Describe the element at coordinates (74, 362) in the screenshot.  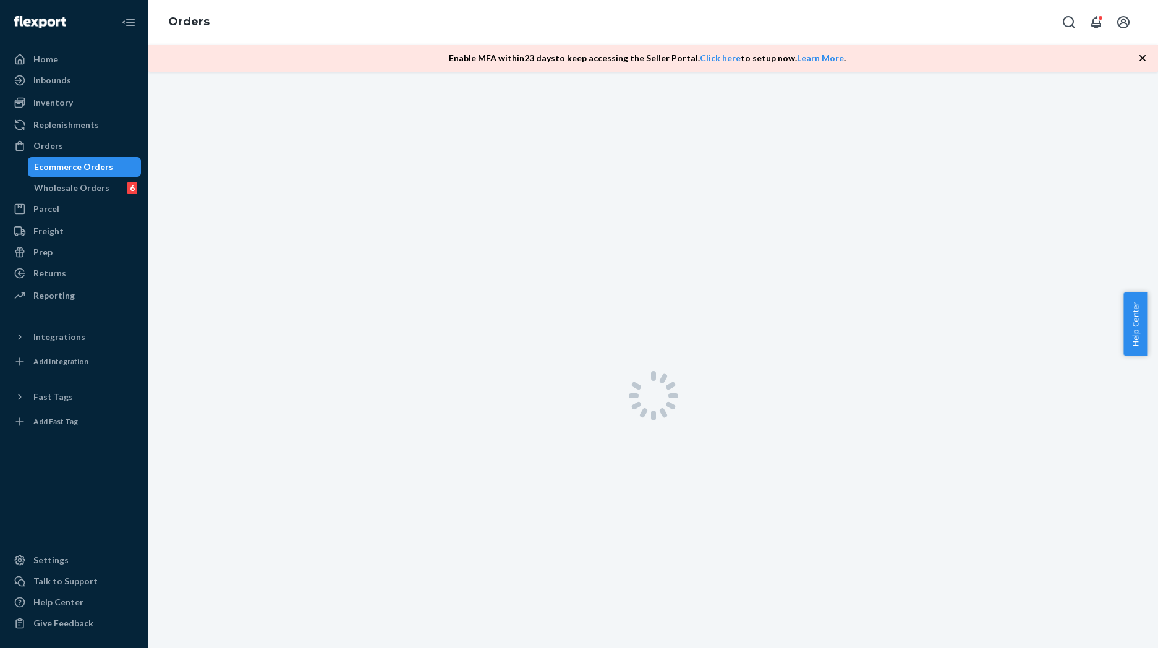
I see `a: Add Integration` at that location.